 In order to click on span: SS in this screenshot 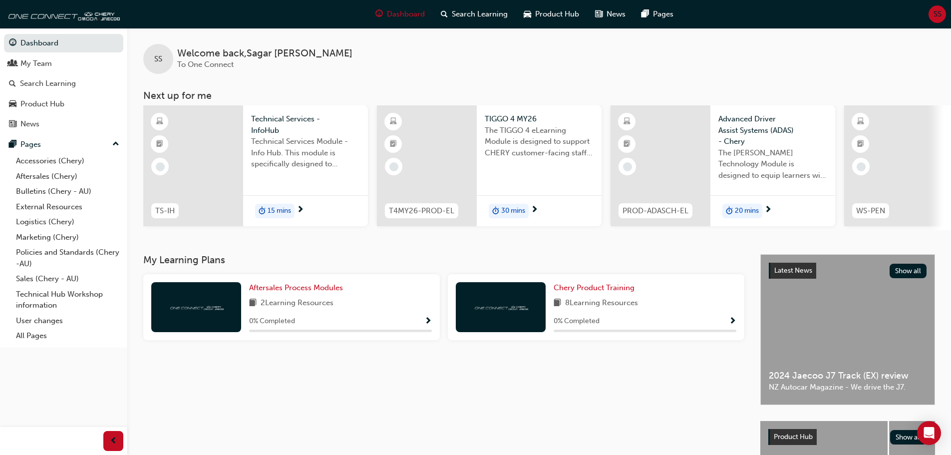, I will do `click(938, 14)`.